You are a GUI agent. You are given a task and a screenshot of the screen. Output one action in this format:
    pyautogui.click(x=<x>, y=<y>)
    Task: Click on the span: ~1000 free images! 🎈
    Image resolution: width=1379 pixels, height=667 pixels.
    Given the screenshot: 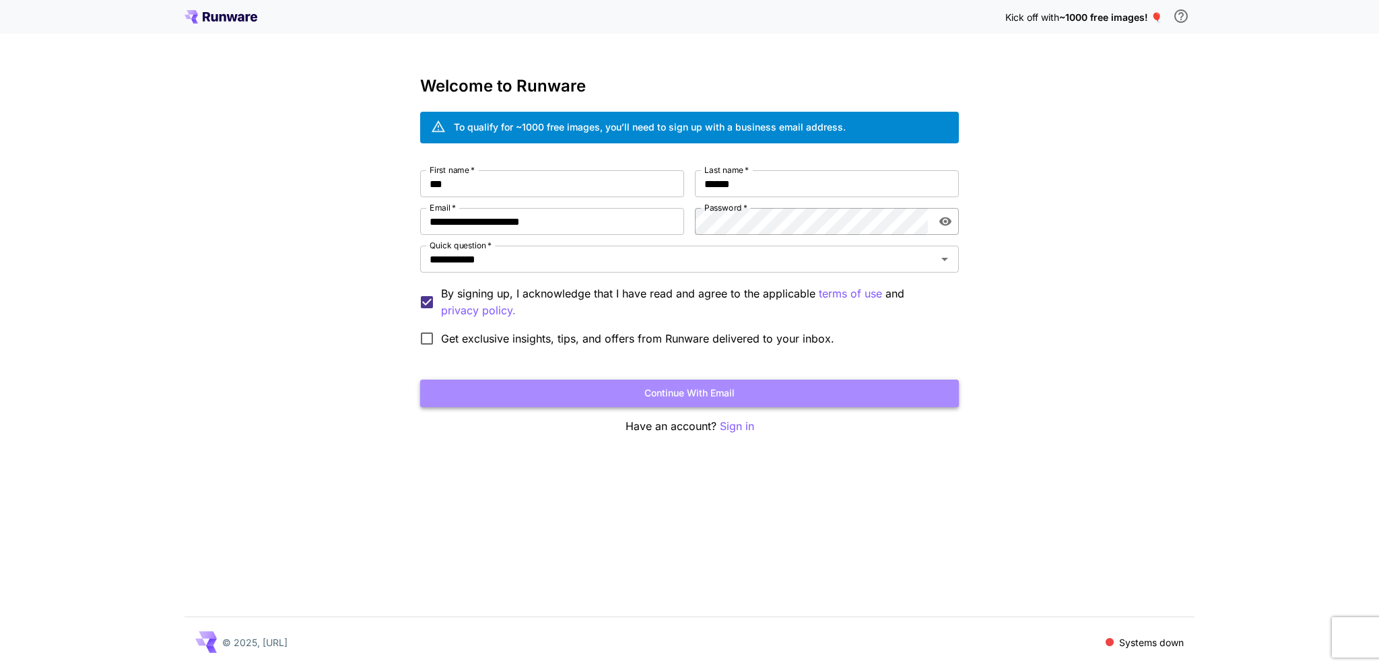 What is the action you would take?
    pyautogui.click(x=1110, y=17)
    